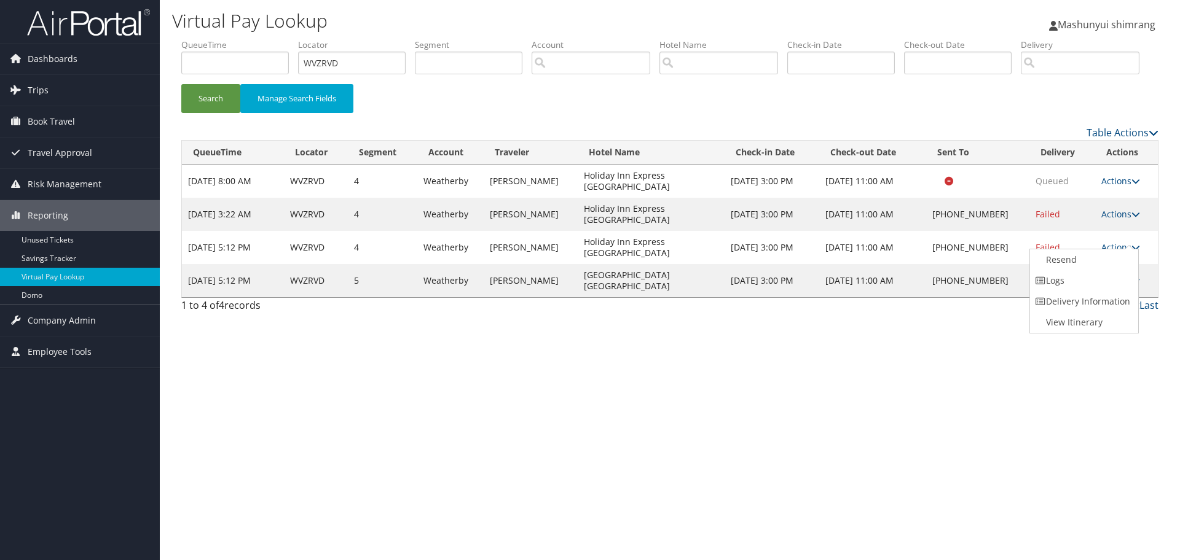 This screenshot has width=1180, height=560. I want to click on th: Delivery: activate to sort column ascending, so click(1062, 152).